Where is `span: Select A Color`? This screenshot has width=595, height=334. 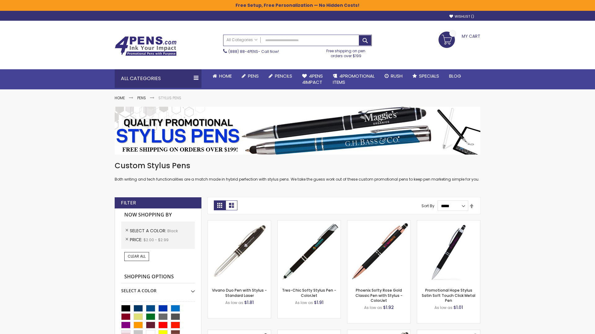 span: Select A Color is located at coordinates (148, 231).